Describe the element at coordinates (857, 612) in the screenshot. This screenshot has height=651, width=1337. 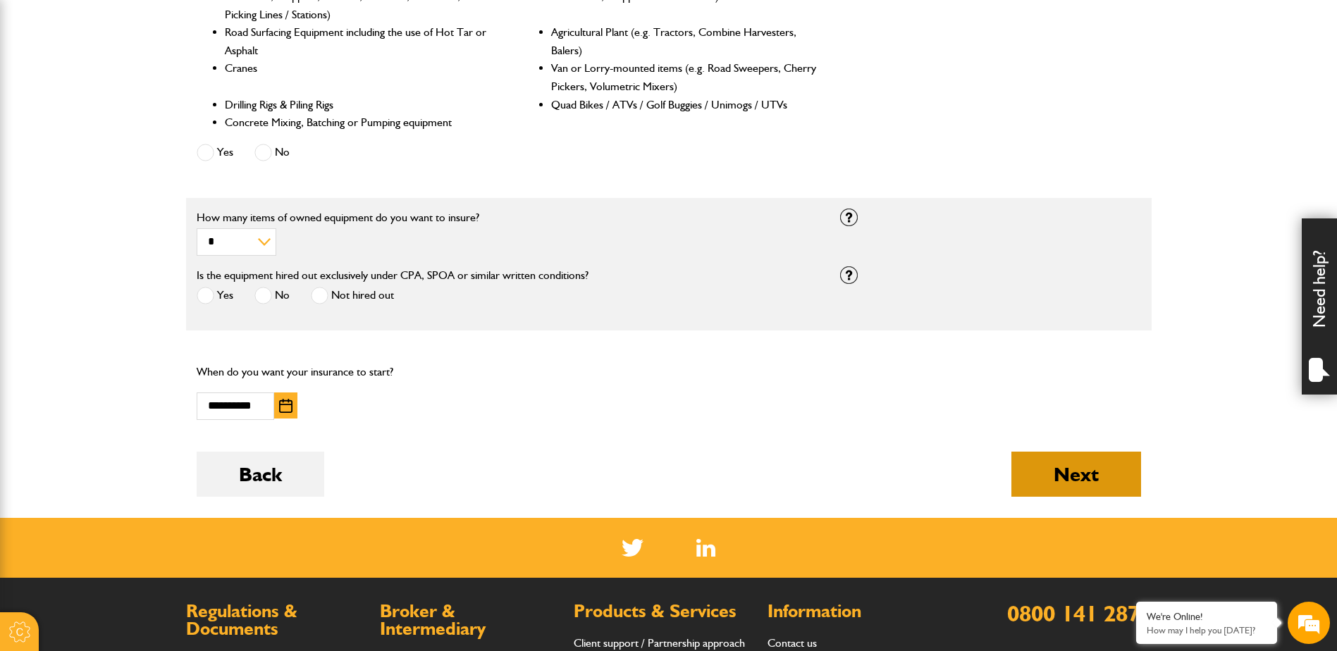
I see `h2: Information` at that location.